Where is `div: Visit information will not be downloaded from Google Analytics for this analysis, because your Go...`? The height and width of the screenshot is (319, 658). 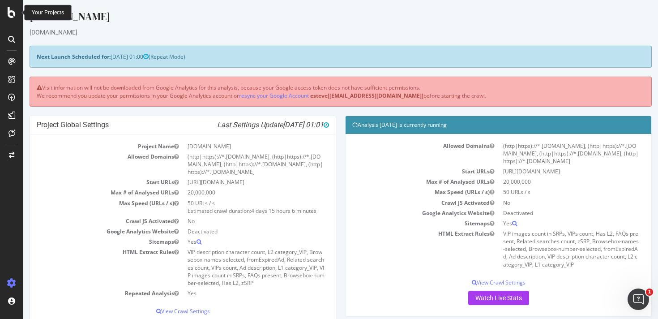
div: Visit information will not be downloaded from Google Analytics for this analysis, because your Go... is located at coordinates (317, 91).